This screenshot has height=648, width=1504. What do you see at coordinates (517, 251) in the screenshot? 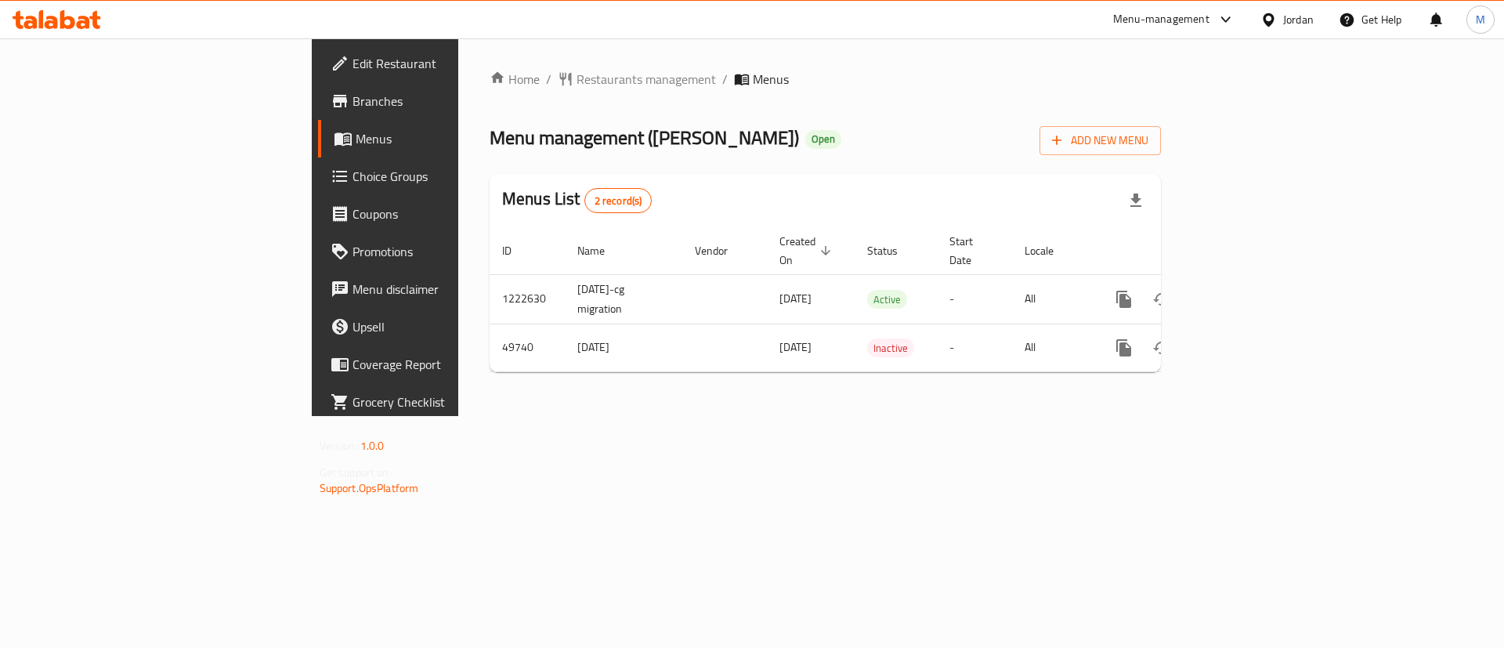
I see `span: ID` at bounding box center [517, 251].